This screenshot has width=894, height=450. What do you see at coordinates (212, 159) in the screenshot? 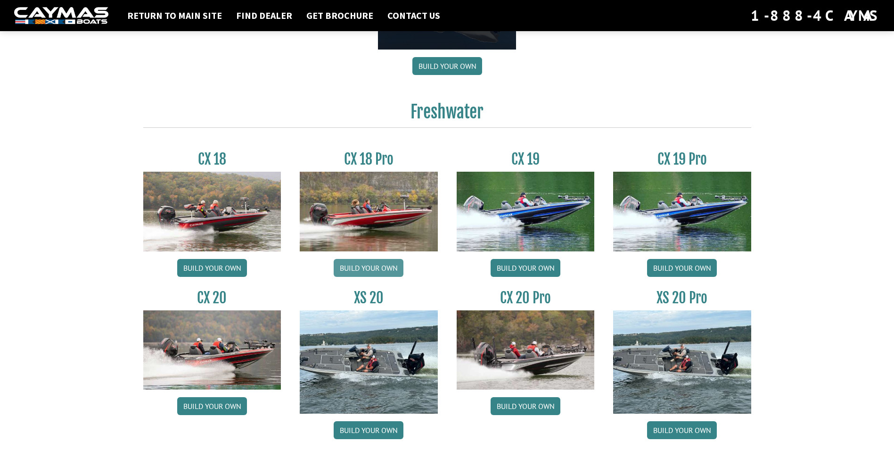
I see `h3: CX 18` at bounding box center [212, 159].